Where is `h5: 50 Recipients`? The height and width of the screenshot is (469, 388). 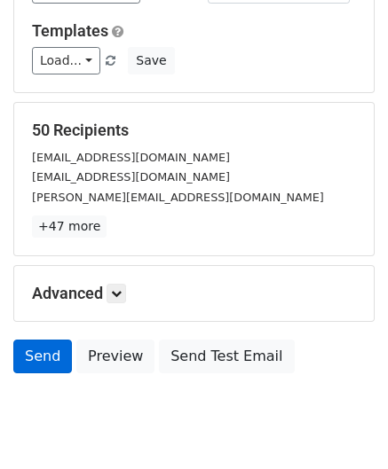 h5: 50 Recipients is located at coordinates (193, 130).